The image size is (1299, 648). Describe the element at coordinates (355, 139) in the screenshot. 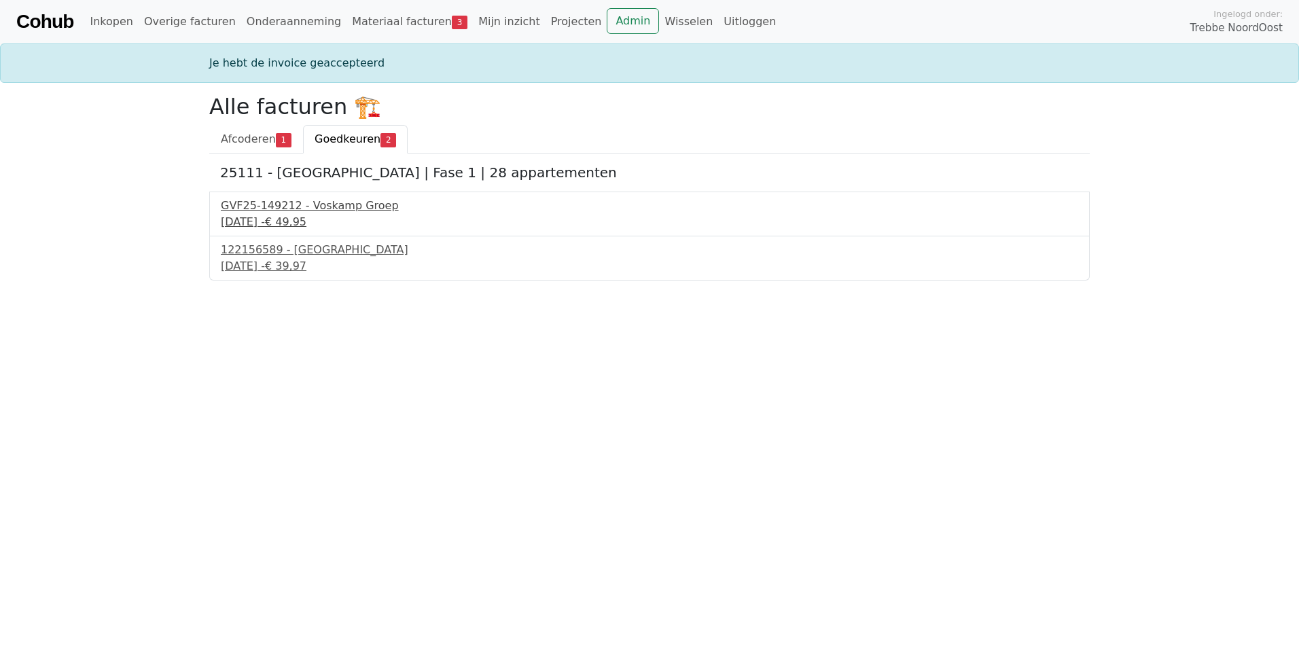

I see `a: Goedkeuren2` at that location.